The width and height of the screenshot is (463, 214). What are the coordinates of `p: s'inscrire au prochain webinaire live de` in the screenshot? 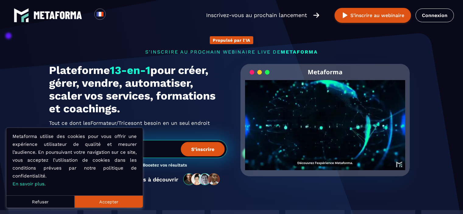 It's located at (232, 52).